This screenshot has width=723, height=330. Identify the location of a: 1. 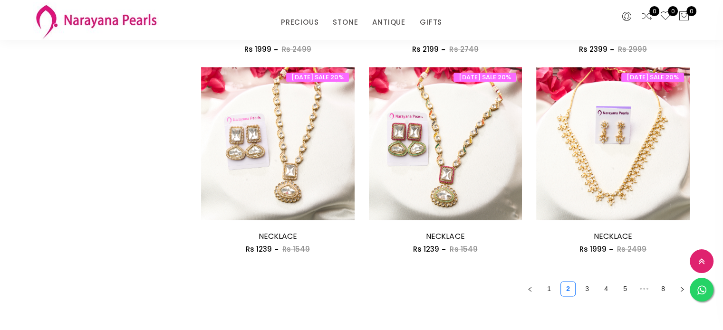
(549, 289).